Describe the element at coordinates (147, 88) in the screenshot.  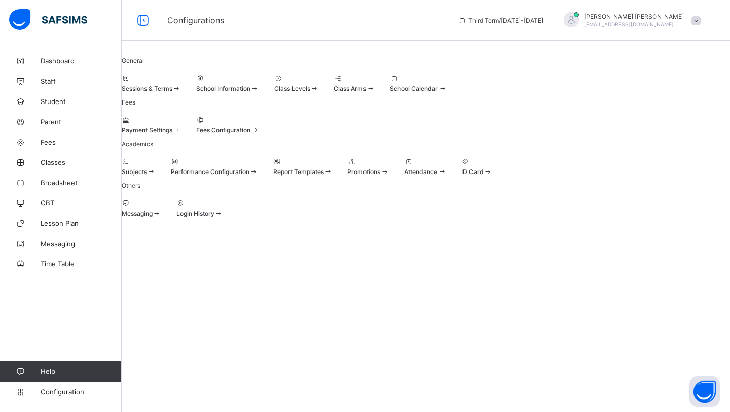
I see `span: Sessions & Terms` at that location.